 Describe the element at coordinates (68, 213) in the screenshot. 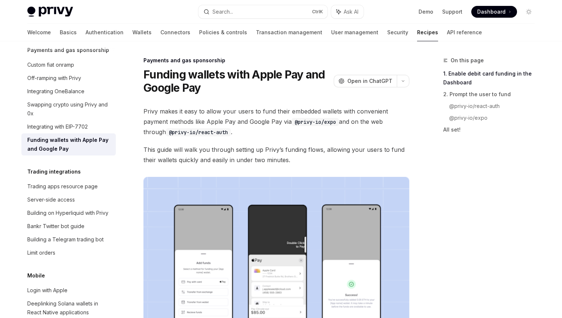

I see `div: Building on Hyperliquid with Privy` at that location.